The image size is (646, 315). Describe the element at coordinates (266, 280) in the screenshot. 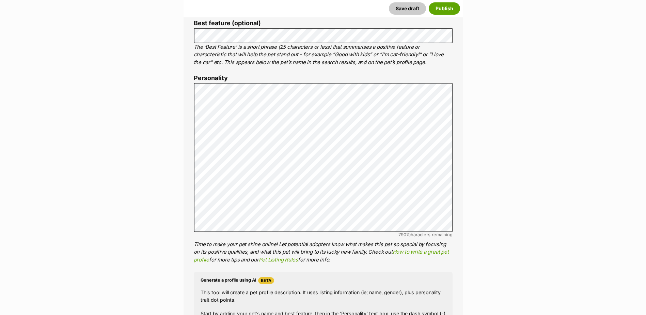

I see `span: Beta` at that location.